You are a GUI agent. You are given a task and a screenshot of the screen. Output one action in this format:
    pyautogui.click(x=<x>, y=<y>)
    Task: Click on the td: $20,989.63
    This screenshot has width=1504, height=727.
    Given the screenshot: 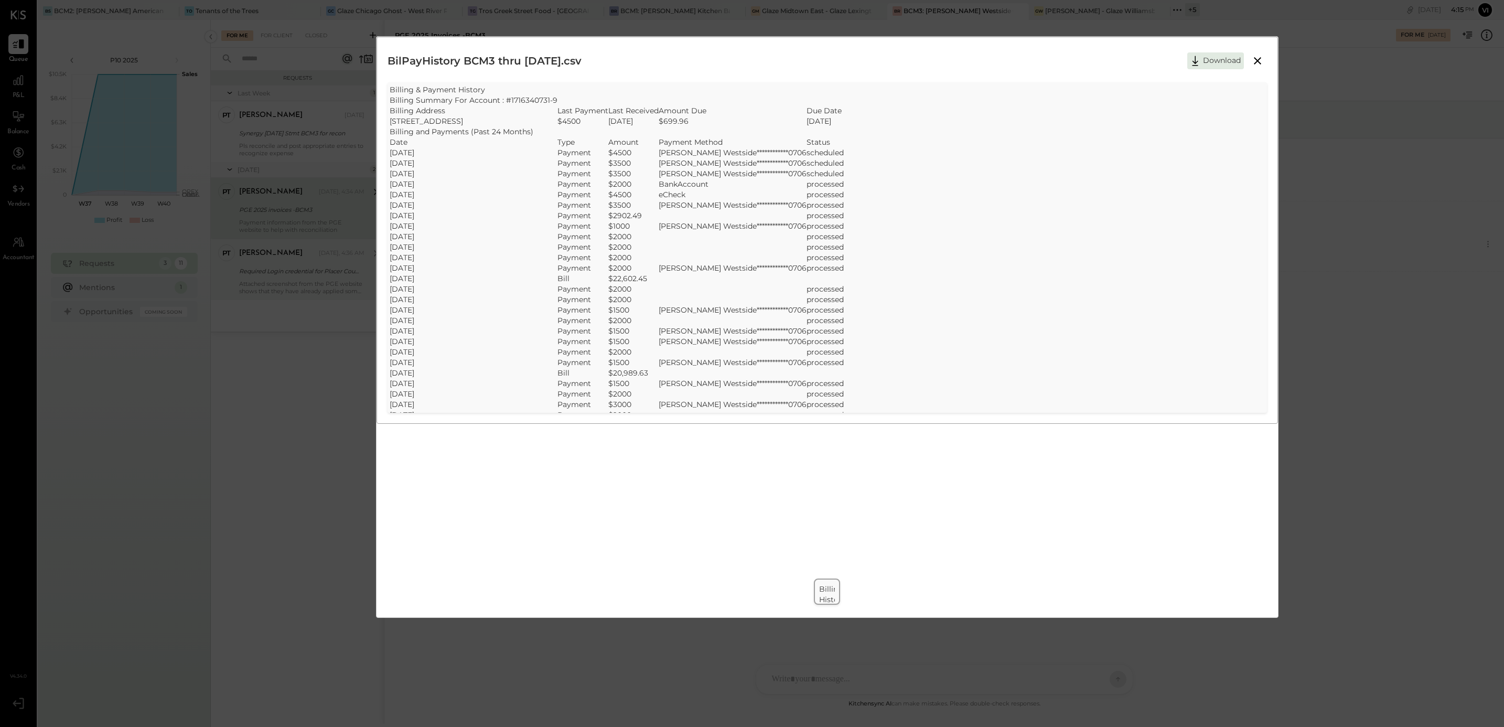 What is the action you would take?
    pyautogui.click(x=634, y=373)
    